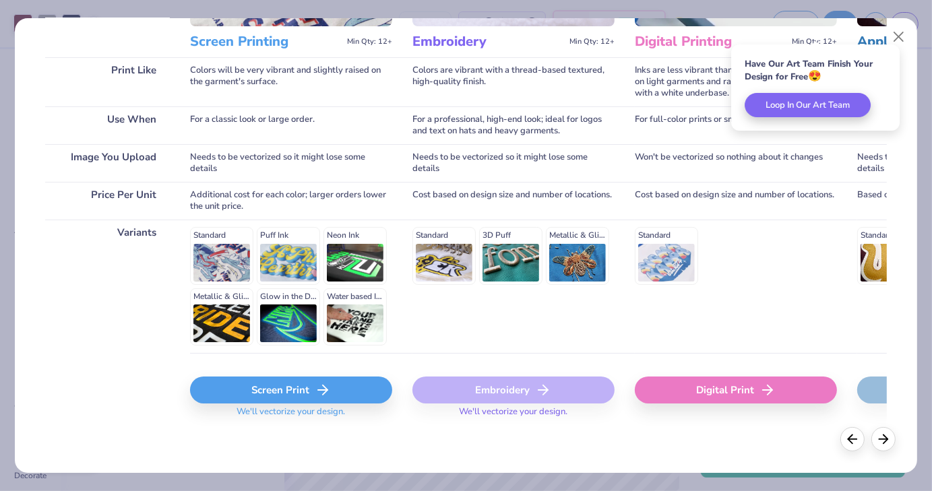 This screenshot has height=491, width=932. Describe the element at coordinates (513, 82) in the screenshot. I see `div: Colors are vibrant with a thread-based textured, high-quality finish.` at that location.